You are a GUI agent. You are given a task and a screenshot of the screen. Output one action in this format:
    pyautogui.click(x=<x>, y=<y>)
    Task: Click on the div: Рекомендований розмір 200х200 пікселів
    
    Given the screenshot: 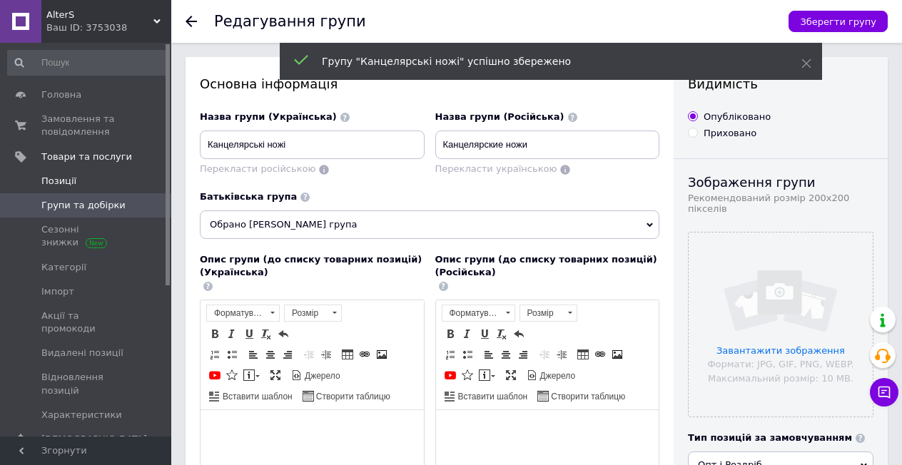 What is the action you would take?
    pyautogui.click(x=781, y=203)
    